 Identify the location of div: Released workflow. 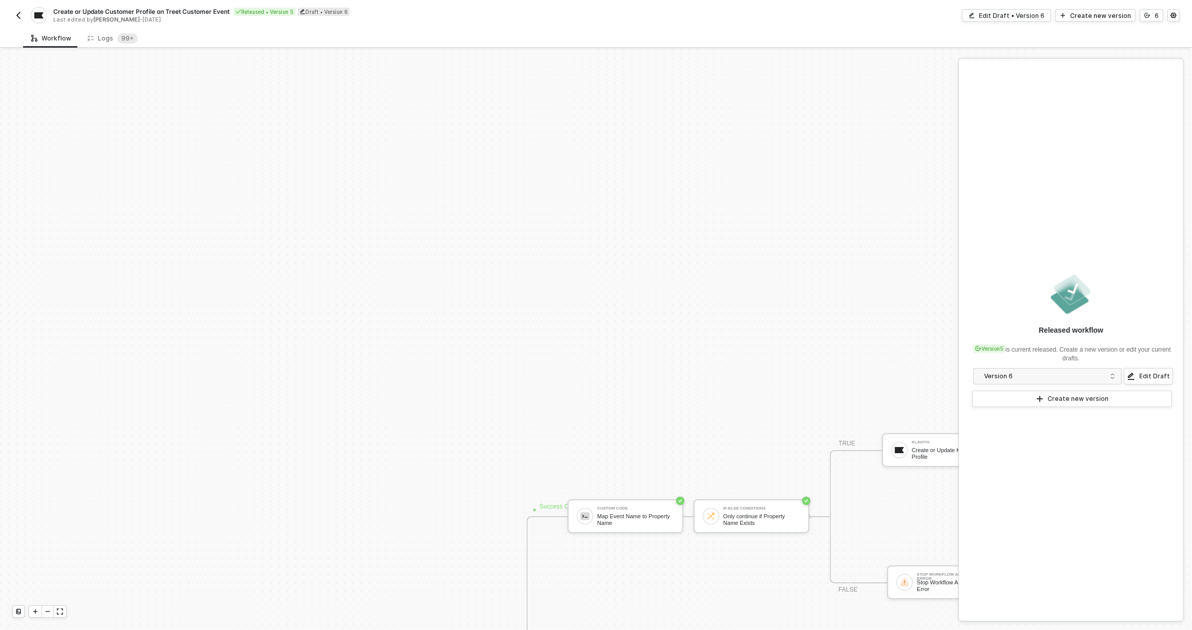
(1071, 330).